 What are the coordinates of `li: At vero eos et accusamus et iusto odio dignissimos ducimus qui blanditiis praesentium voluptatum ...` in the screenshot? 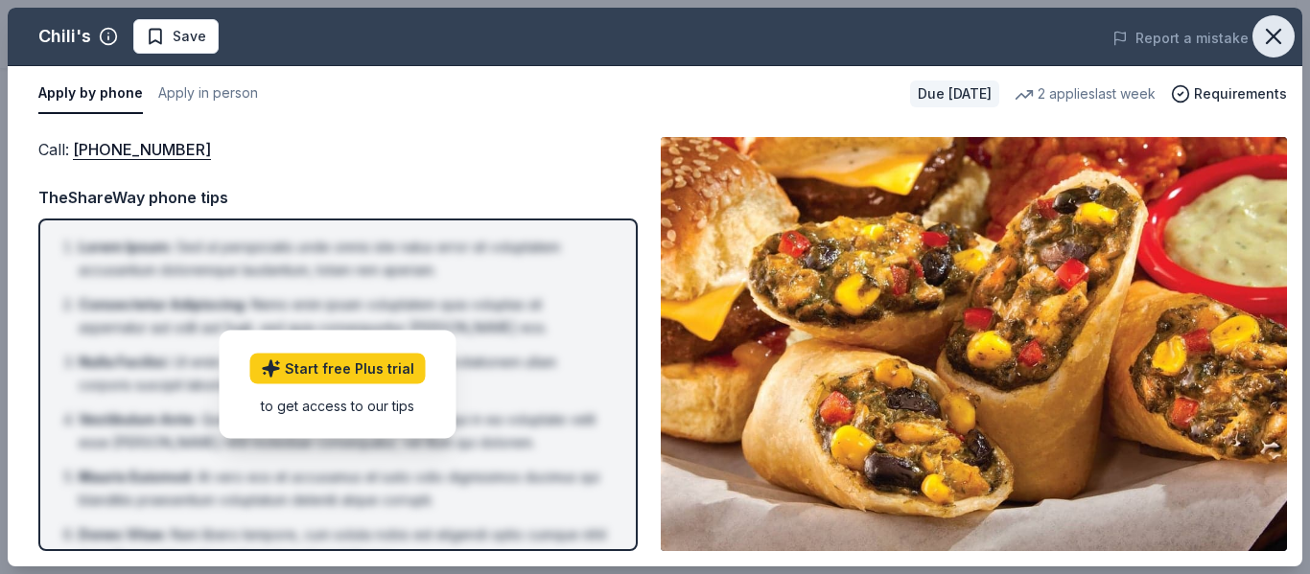 It's located at (343, 489).